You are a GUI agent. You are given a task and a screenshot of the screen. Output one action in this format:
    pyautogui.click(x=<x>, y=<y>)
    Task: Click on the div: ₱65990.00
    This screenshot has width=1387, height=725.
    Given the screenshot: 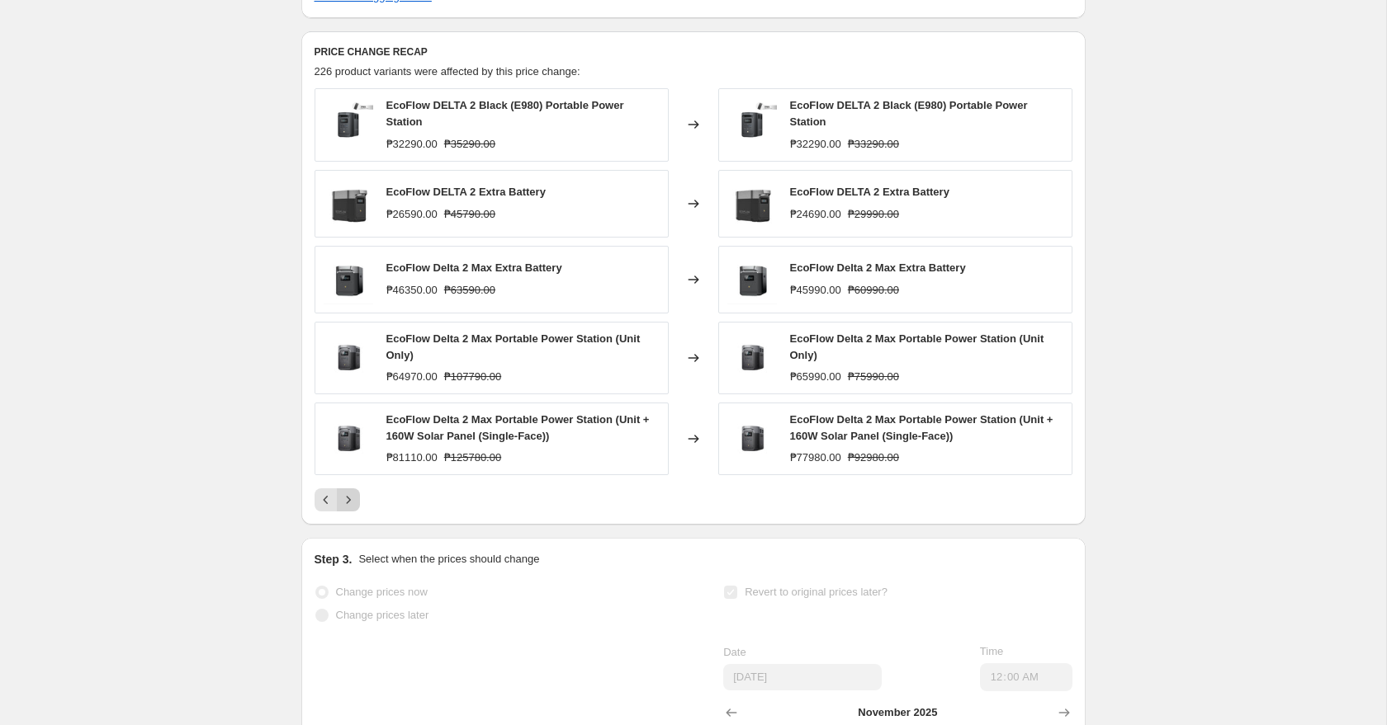 What is the action you would take?
    pyautogui.click(x=815, y=377)
    